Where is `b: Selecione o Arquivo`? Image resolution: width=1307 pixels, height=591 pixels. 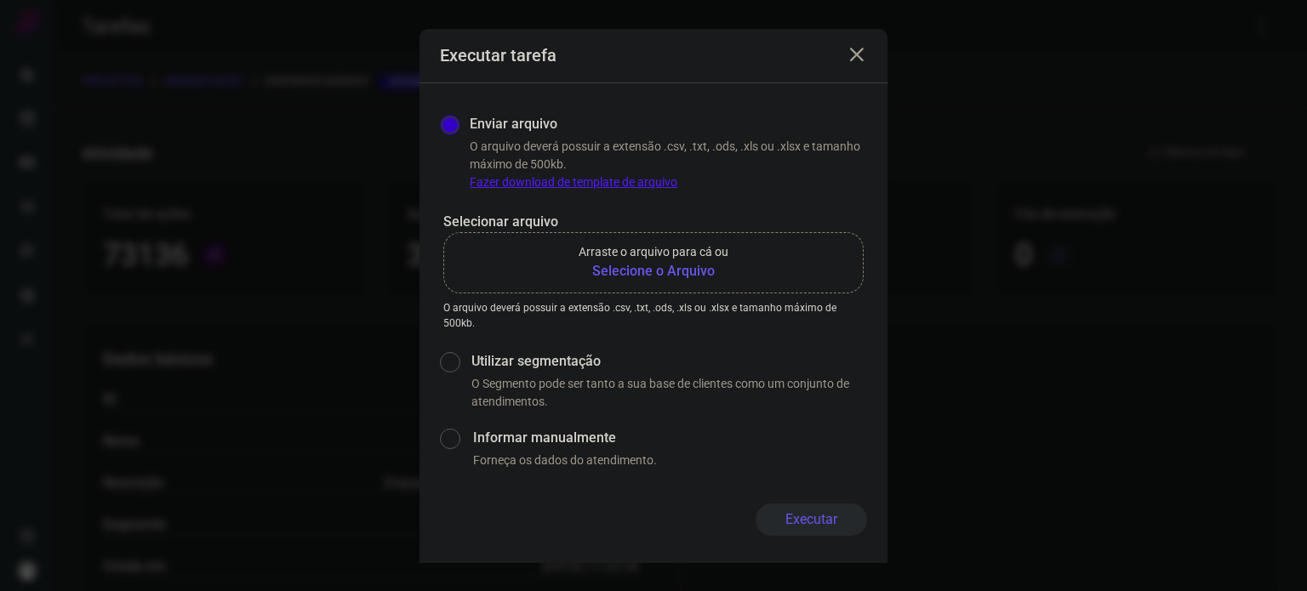 b: Selecione o Arquivo is located at coordinates (653, 271).